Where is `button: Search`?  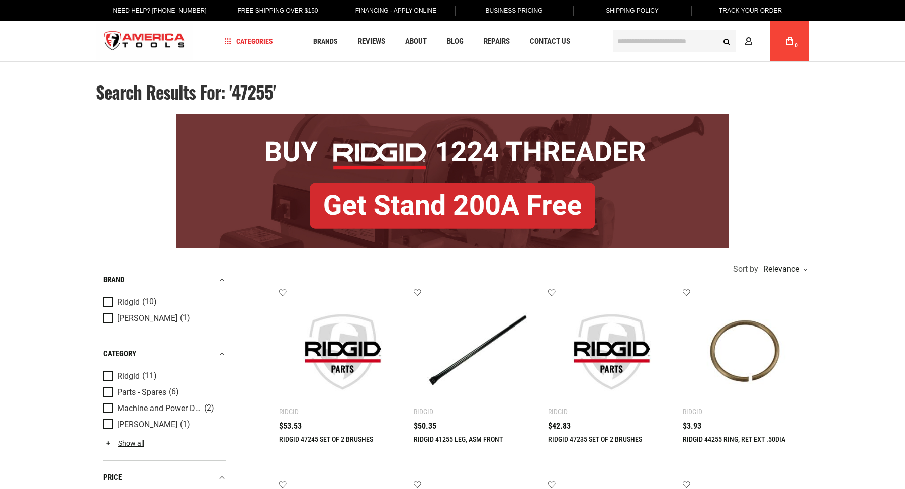 button: Search is located at coordinates (726, 41).